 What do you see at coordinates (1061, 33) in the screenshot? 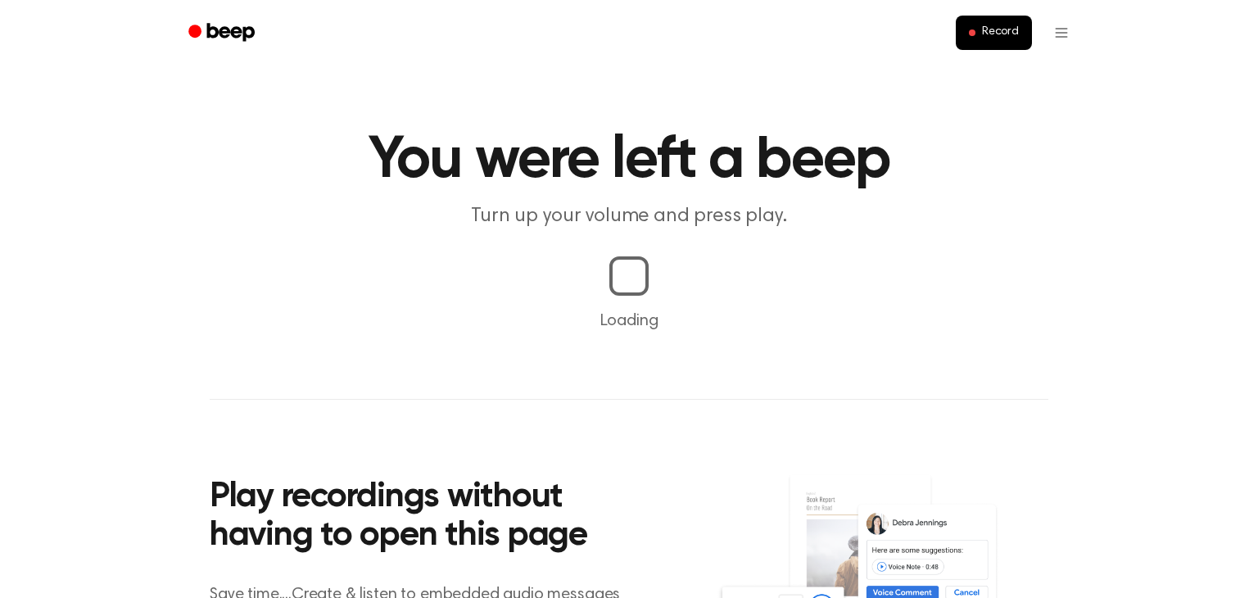
I see `button: Open menu` at bounding box center [1061, 33].